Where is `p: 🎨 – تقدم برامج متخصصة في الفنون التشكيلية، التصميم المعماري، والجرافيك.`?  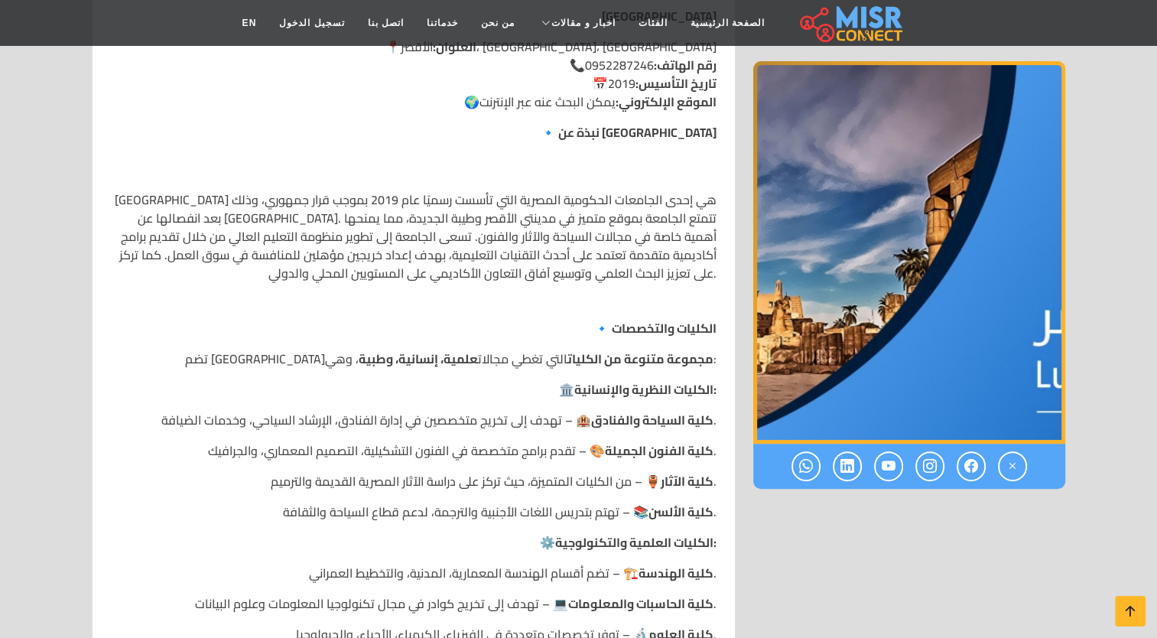 p: 🎨 – تقدم برامج متخصصة في الفنون التشكيلية، التصميم المعماري، والجرافيك. is located at coordinates (414, 451).